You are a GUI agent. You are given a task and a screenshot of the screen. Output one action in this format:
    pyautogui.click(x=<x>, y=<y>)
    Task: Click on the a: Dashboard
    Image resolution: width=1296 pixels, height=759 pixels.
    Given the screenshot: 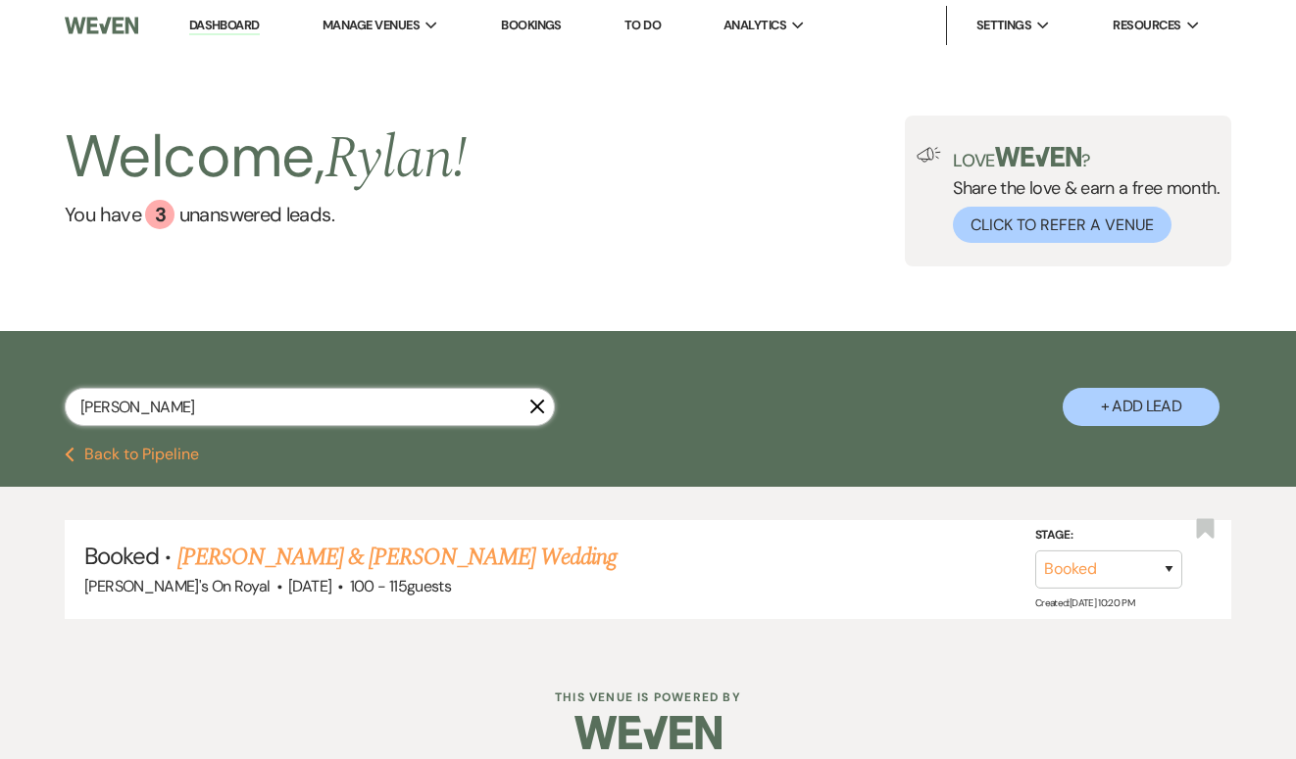 What is the action you would take?
    pyautogui.click(x=224, y=25)
    